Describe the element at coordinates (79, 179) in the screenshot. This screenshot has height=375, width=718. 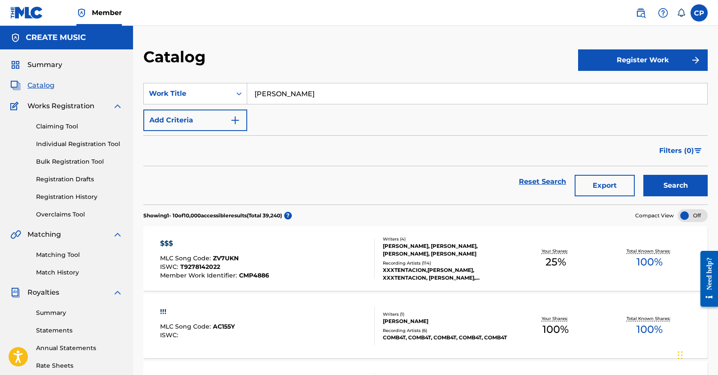
I see `a: Registration Drafts` at that location.